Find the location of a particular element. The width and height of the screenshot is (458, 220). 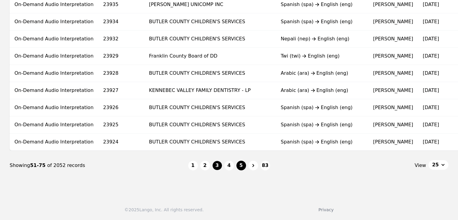

span: View is located at coordinates (420, 165).